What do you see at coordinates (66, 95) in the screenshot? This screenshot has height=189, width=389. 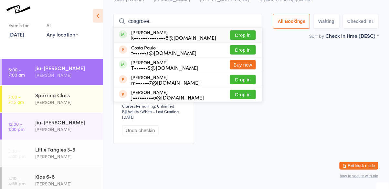 I see `div: Sparring Class` at bounding box center [66, 95].